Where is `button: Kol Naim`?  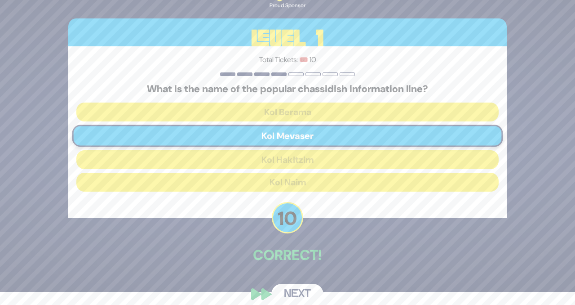
button: Kol Naim is located at coordinates (288, 182).